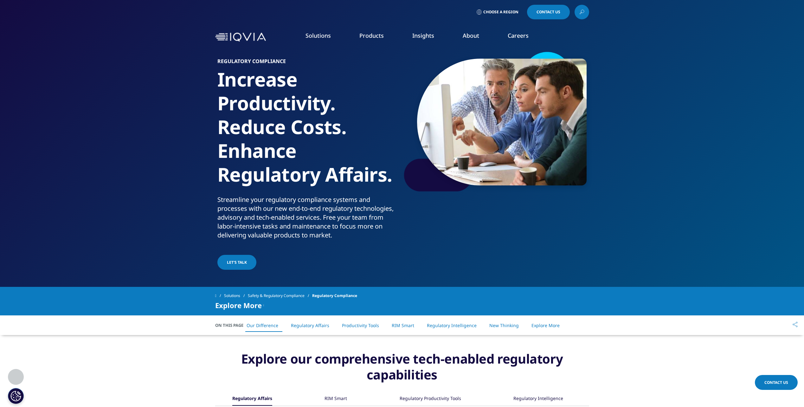 The height and width of the screenshot is (407, 804). I want to click on span: On This Page, so click(233, 325).